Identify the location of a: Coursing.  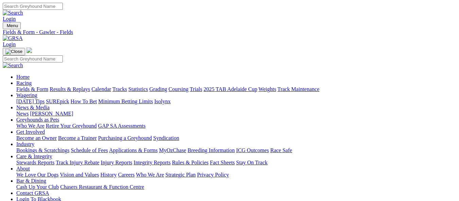
(179, 89).